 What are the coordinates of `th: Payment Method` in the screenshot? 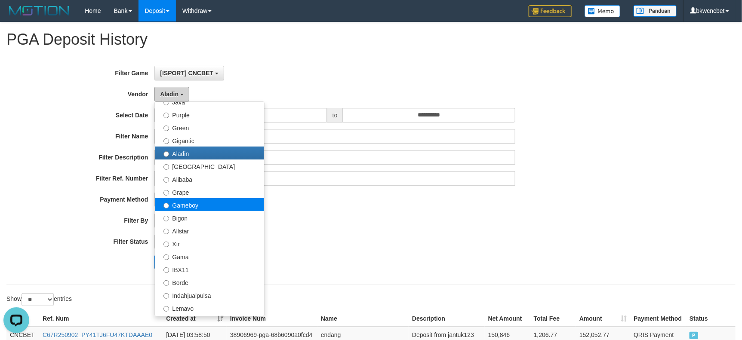 It's located at (658, 319).